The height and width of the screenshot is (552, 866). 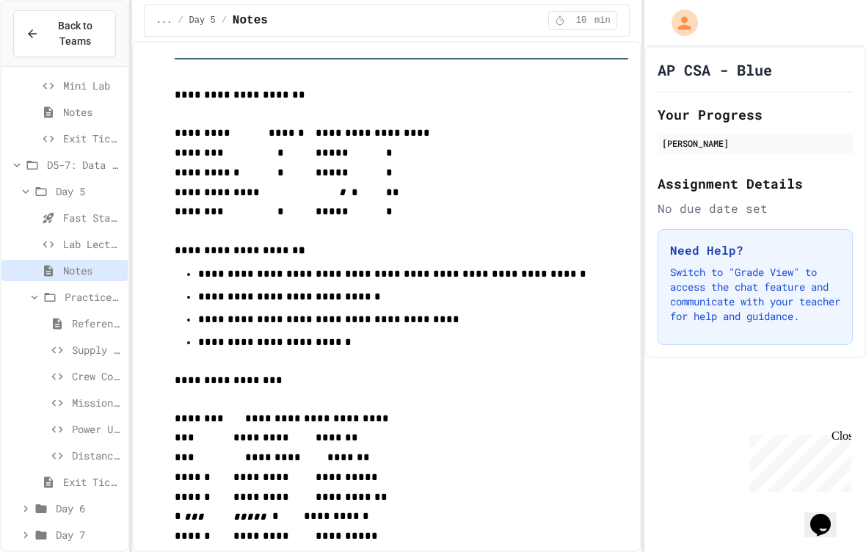 What do you see at coordinates (97, 429) in the screenshot?
I see `span: Power Usage` at bounding box center [97, 429].